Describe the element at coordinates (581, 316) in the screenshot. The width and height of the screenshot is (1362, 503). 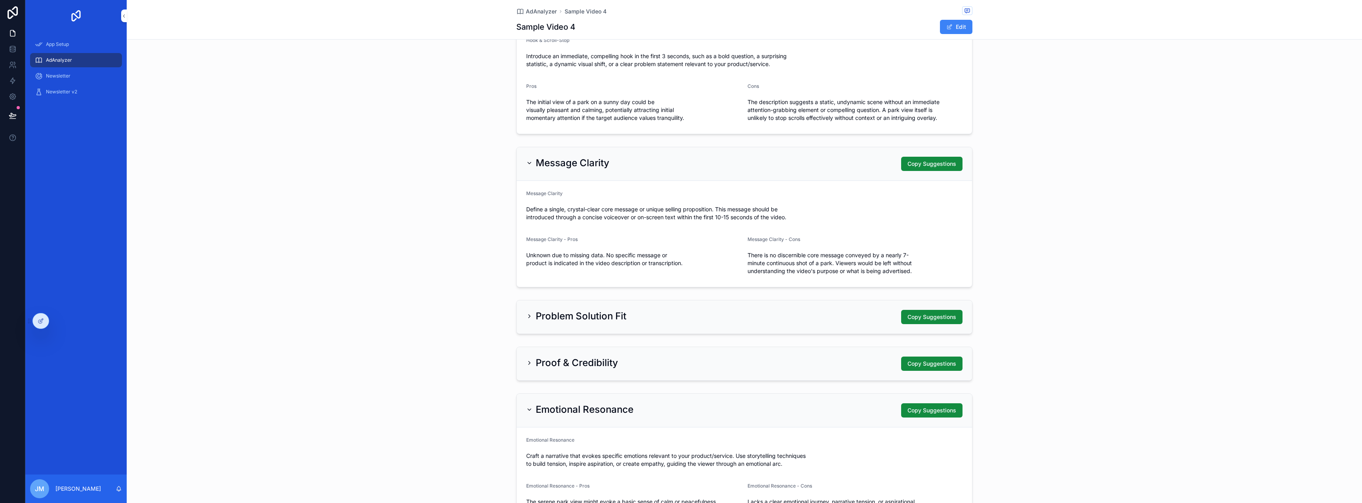
I see `h2: Problem Solution Fit` at that location.